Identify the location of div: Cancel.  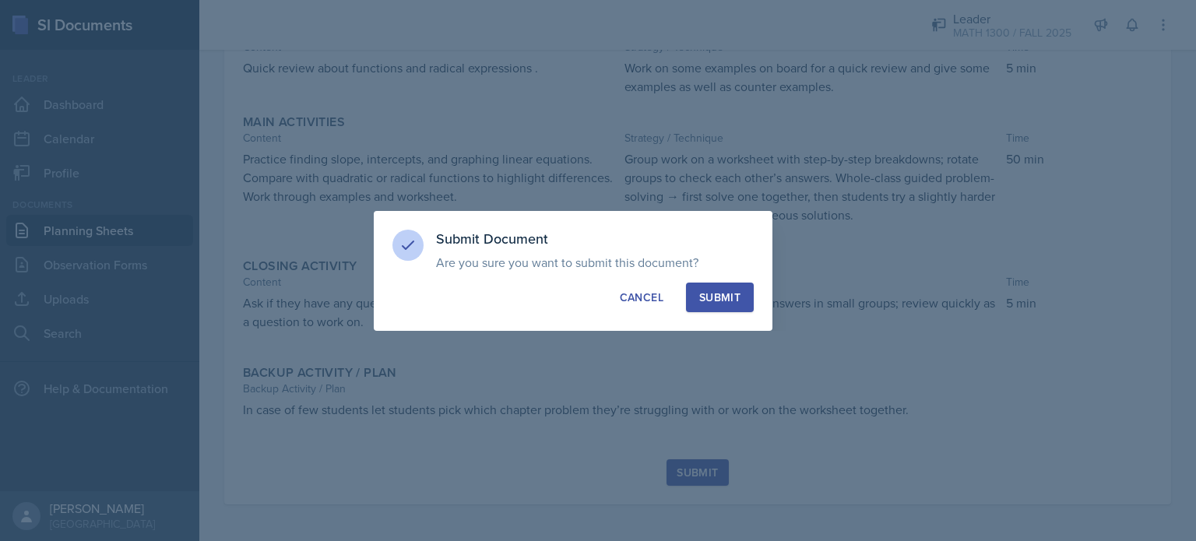
(642, 298).